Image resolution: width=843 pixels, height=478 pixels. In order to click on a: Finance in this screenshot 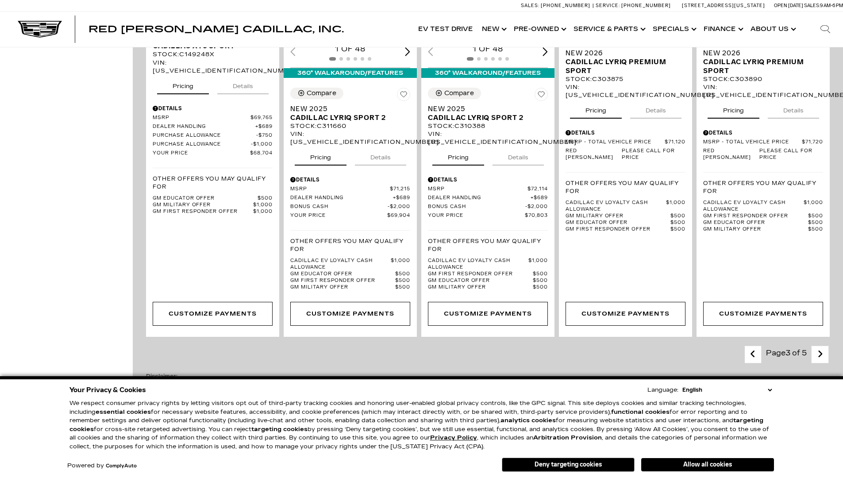, I will do `click(722, 29)`.